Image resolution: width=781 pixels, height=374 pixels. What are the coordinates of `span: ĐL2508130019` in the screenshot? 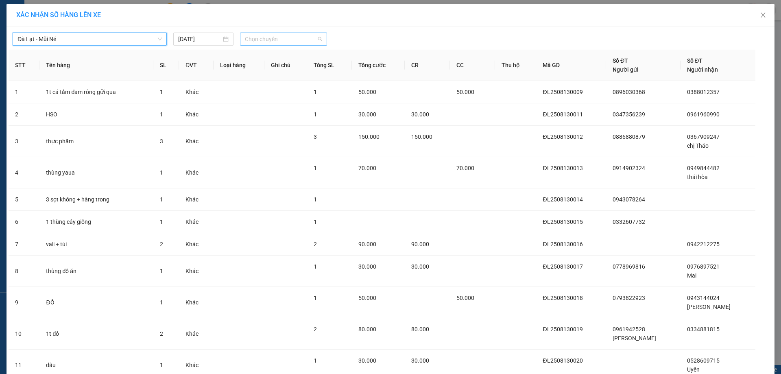 It's located at (563, 329).